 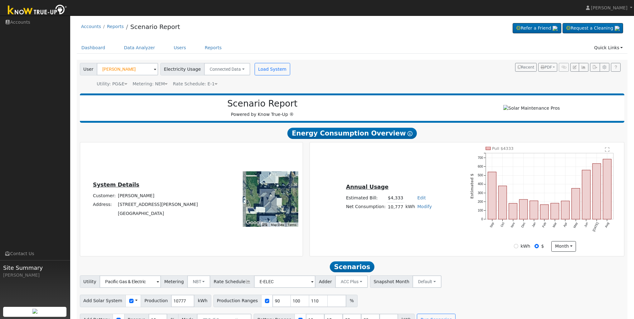 What do you see at coordinates (213, 48) in the screenshot?
I see `a: Reports` at bounding box center [213, 48].